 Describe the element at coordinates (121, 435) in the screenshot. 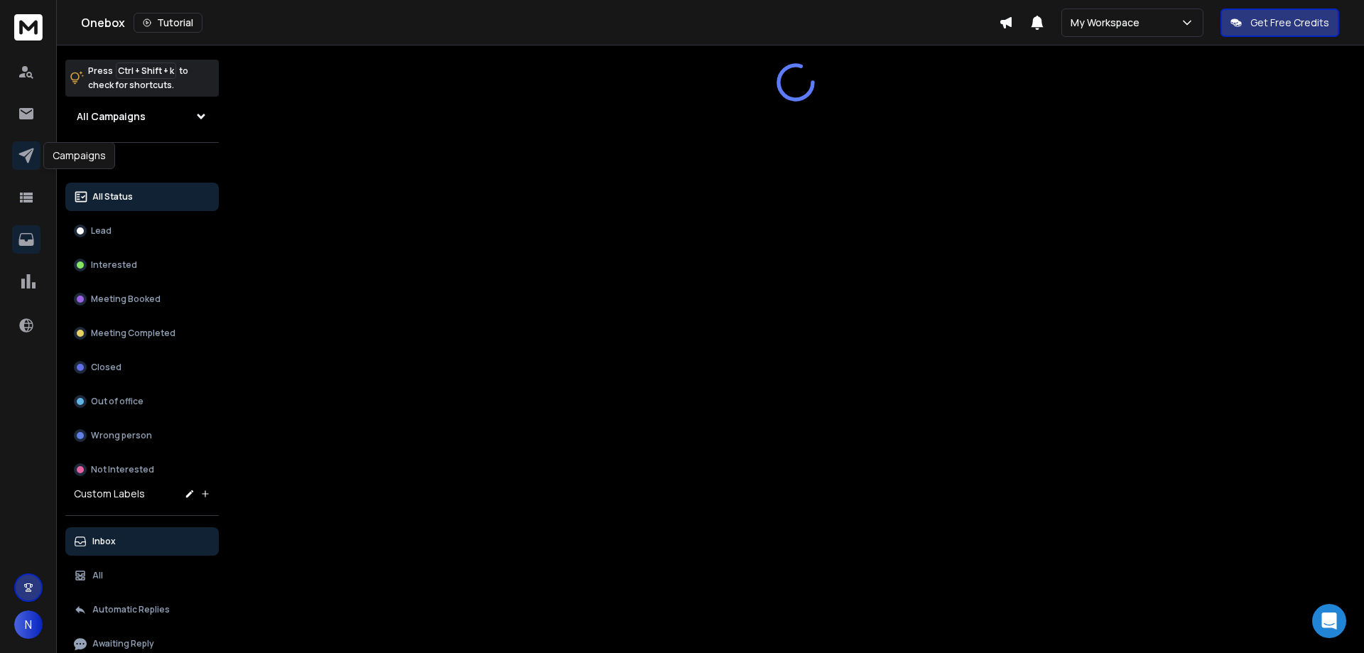

I see `p: Wrong person` at that location.